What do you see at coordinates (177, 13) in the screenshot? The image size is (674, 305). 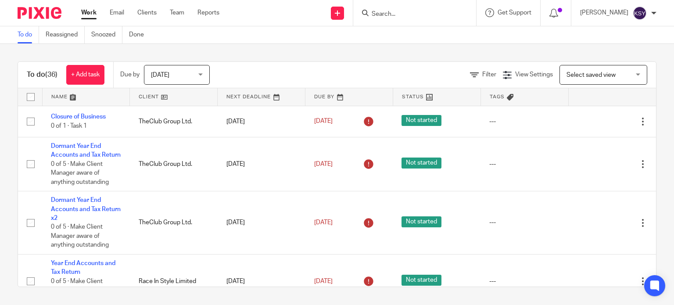 I see `a: Team` at bounding box center [177, 13].